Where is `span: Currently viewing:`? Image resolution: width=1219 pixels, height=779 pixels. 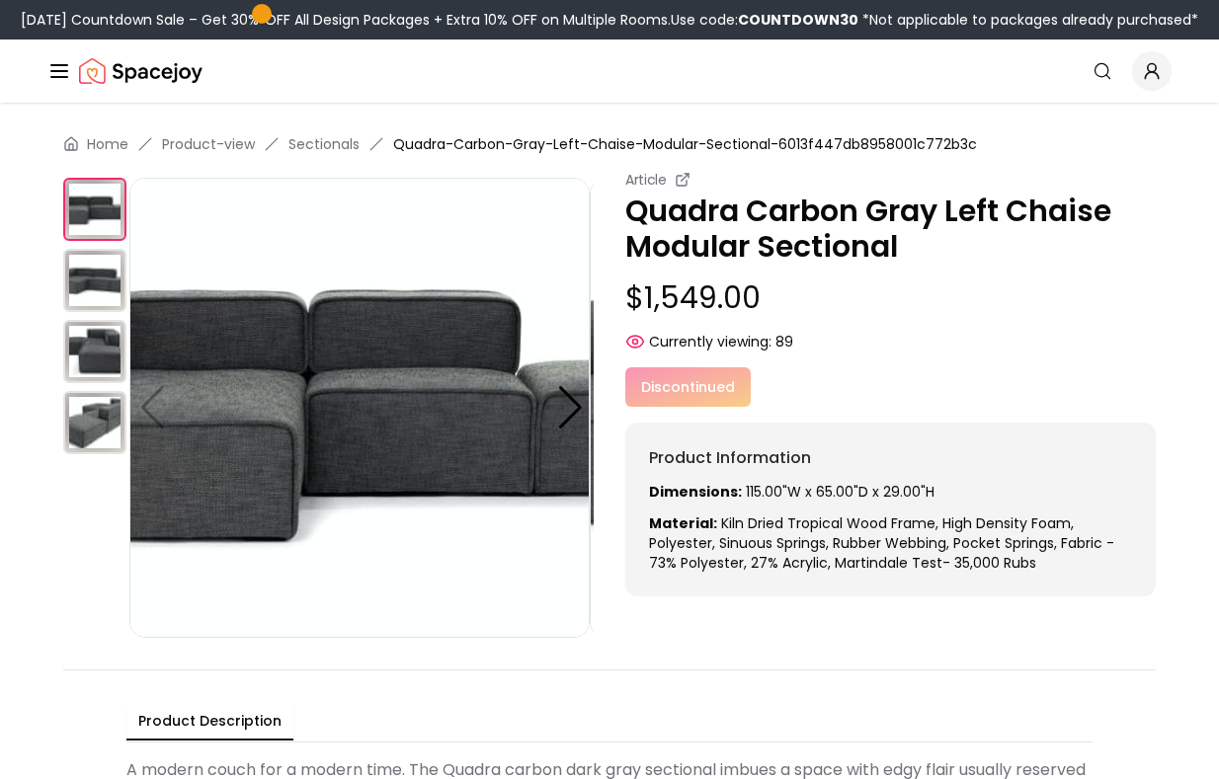 span: Currently viewing: is located at coordinates (710, 342).